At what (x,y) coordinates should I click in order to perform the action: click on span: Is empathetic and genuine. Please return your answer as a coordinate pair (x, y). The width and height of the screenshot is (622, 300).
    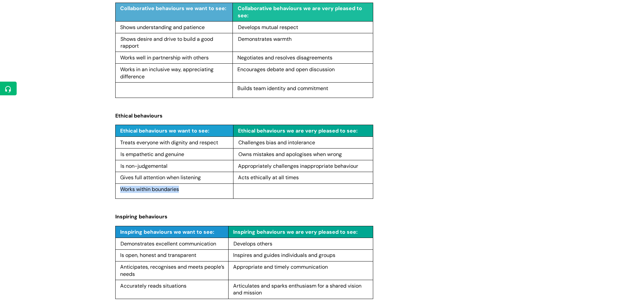
    Looking at the image, I should click on (152, 154).